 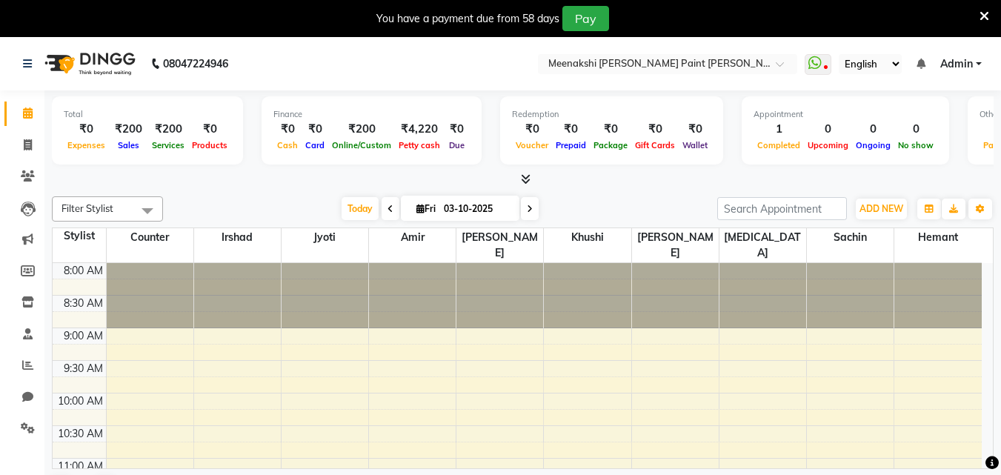 I want to click on span: Upcoming, so click(x=827, y=145).